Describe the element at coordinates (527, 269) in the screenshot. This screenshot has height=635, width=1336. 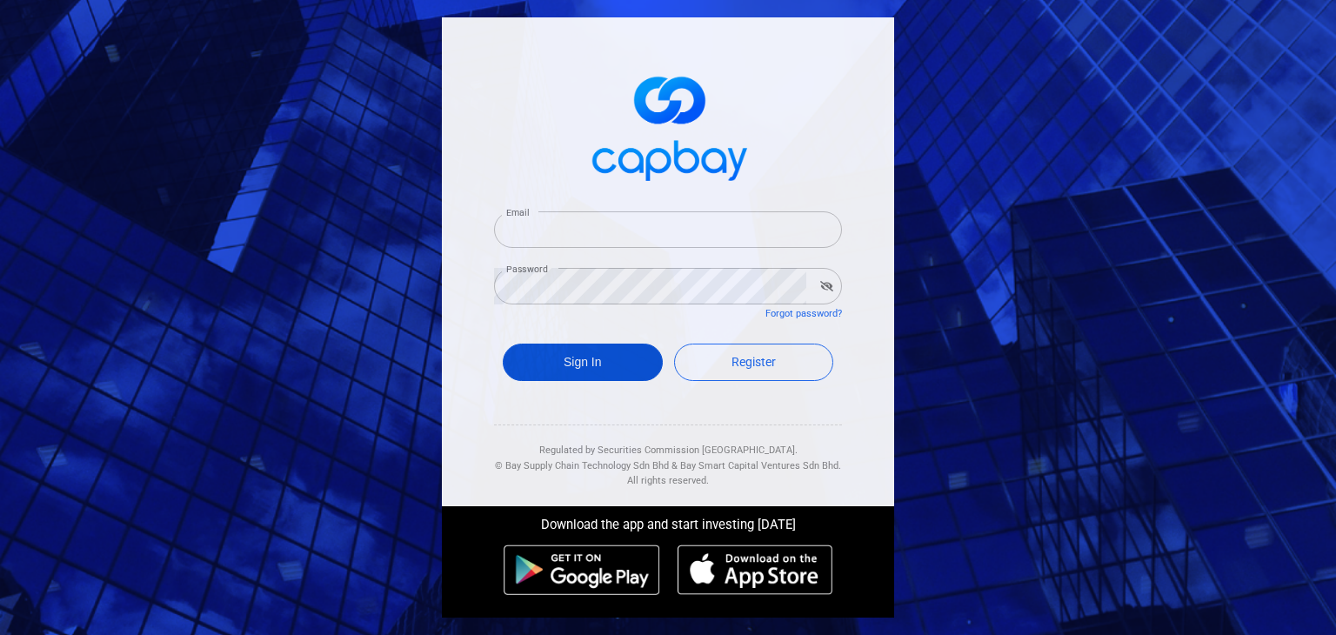
I see `label: Password` at that location.